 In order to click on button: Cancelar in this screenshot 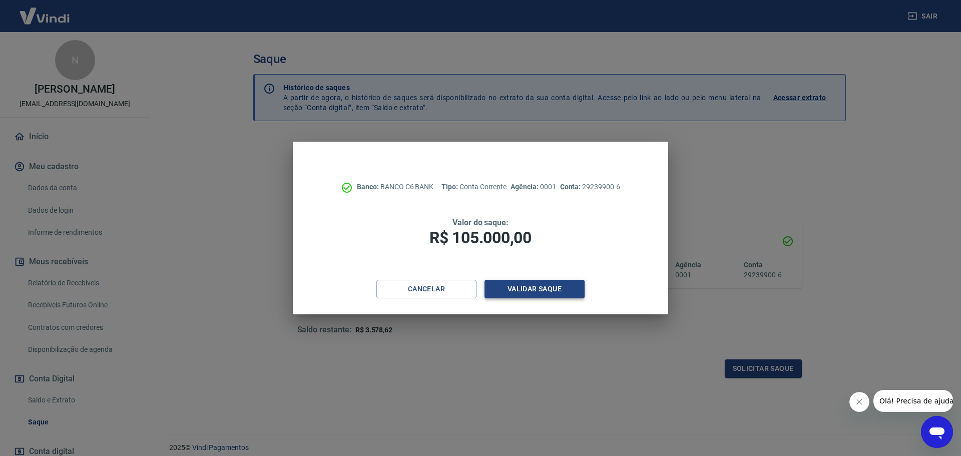, I will do `click(426, 289)`.